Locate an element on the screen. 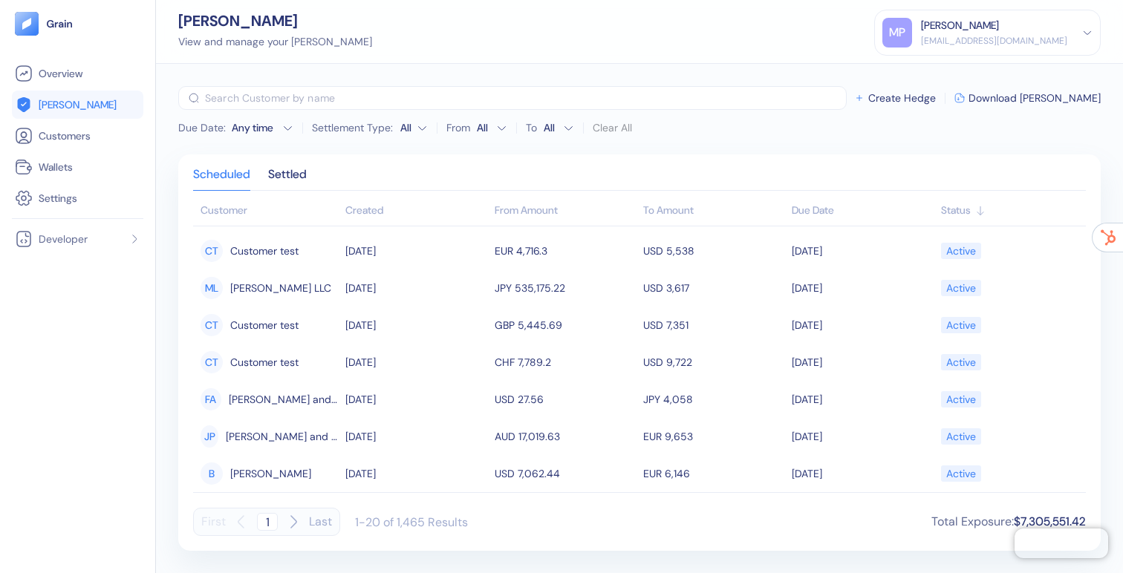 The image size is (1123, 573). span: Fay and Sons is located at coordinates (283, 399).